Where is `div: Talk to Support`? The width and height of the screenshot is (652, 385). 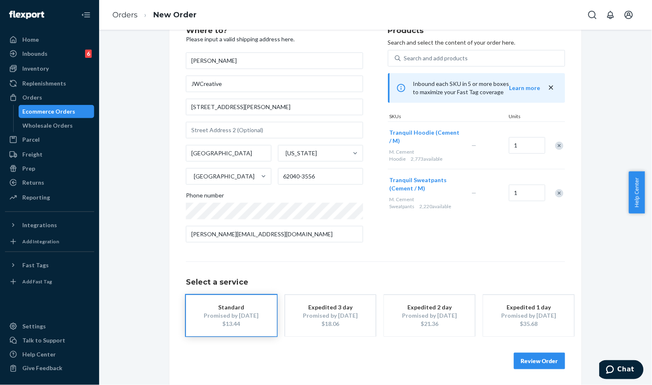
div: Talk to Support is located at coordinates (44, 340).